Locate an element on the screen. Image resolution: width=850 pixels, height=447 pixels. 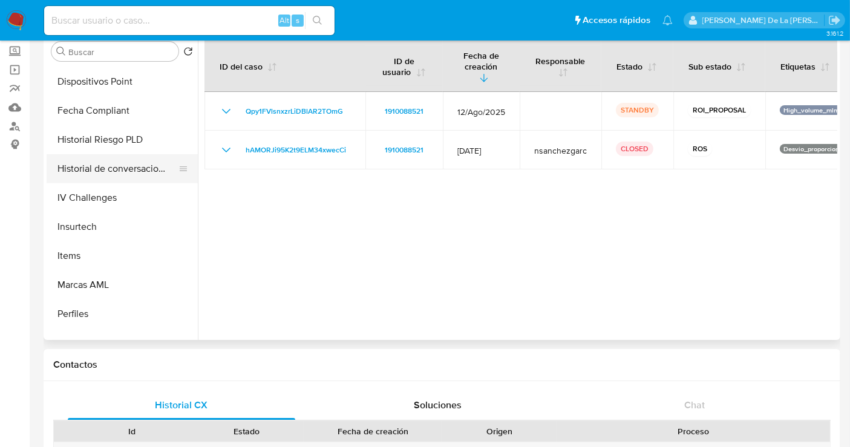
button: Volver al orden por defecto is located at coordinates (188, 53).